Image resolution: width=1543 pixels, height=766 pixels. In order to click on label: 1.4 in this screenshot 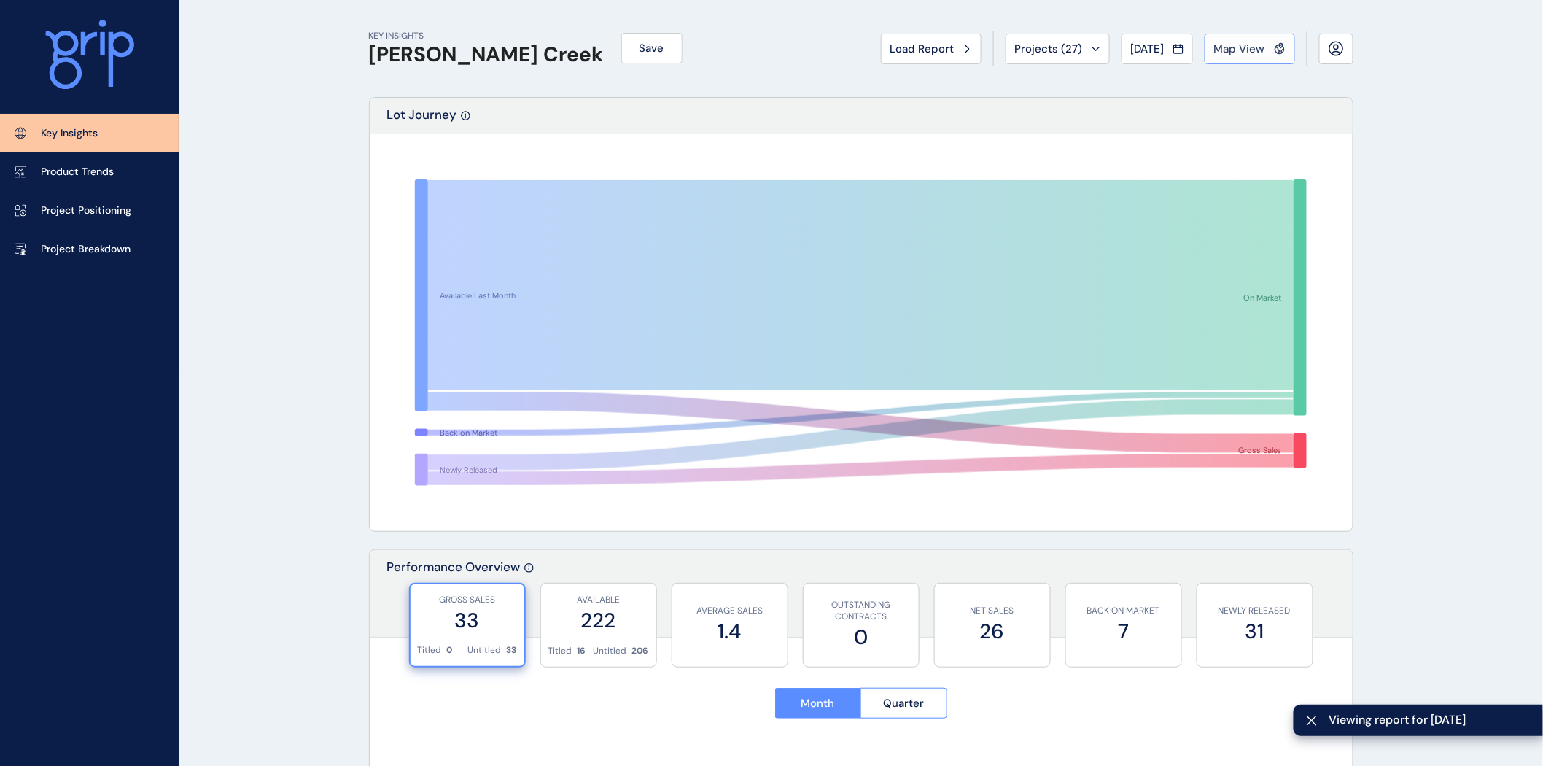, I will do `click(730, 631)`.